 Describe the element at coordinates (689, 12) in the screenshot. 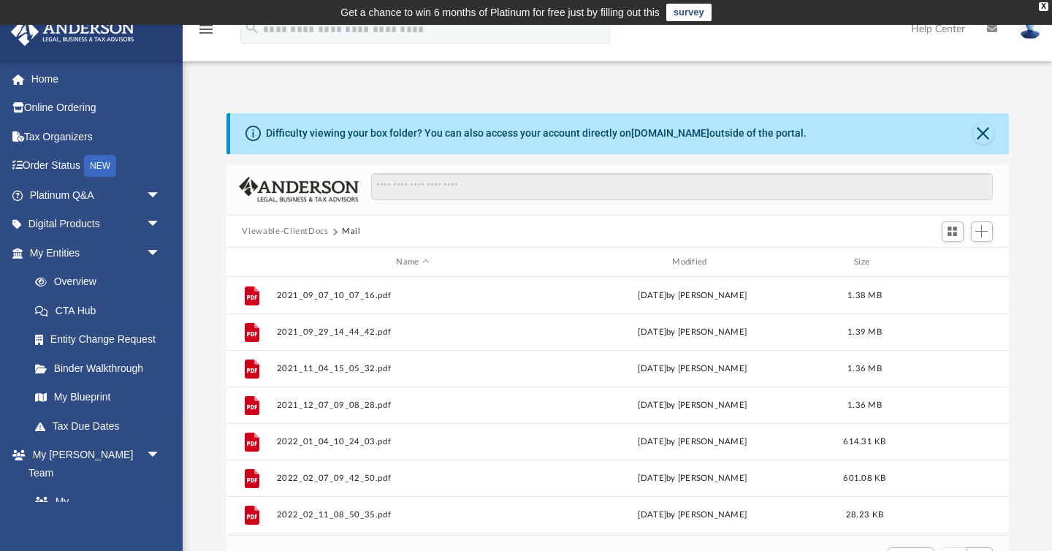

I see `a: survey` at that location.